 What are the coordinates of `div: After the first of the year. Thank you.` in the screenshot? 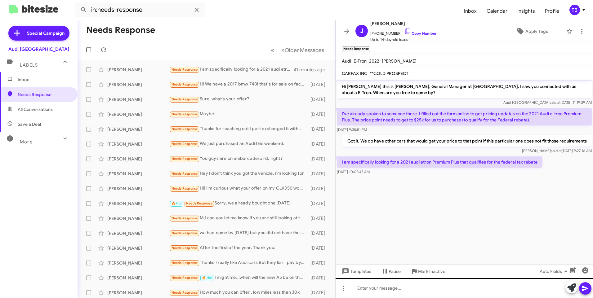 It's located at (238, 248).